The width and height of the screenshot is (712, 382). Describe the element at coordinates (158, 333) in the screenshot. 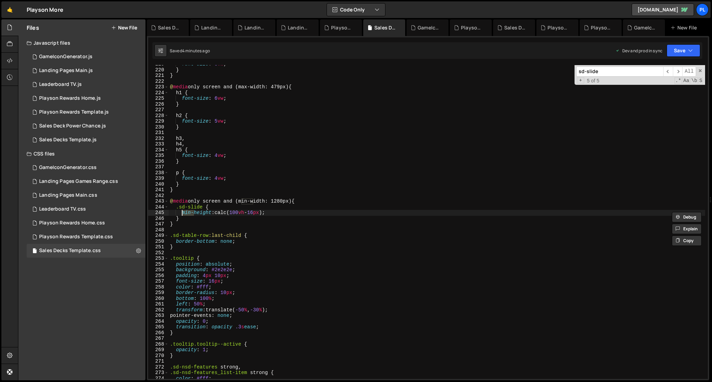

I see `div: 266` at that location.